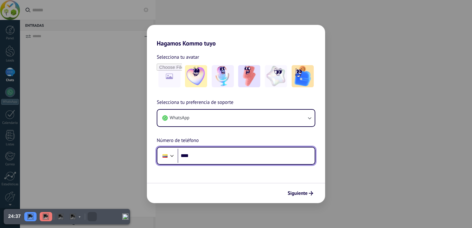 This screenshot has height=228, width=472. I want to click on span: Selecciona tu preferencia de soporte, so click(195, 103).